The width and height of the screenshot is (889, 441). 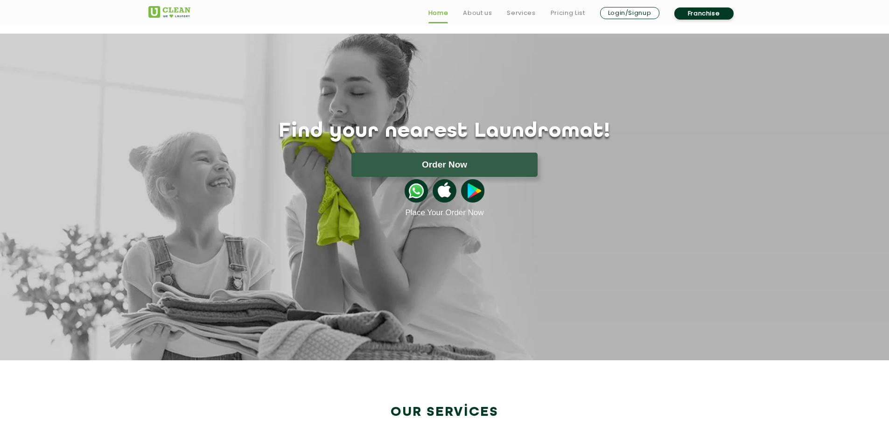 I want to click on button: Order Now, so click(x=444, y=165).